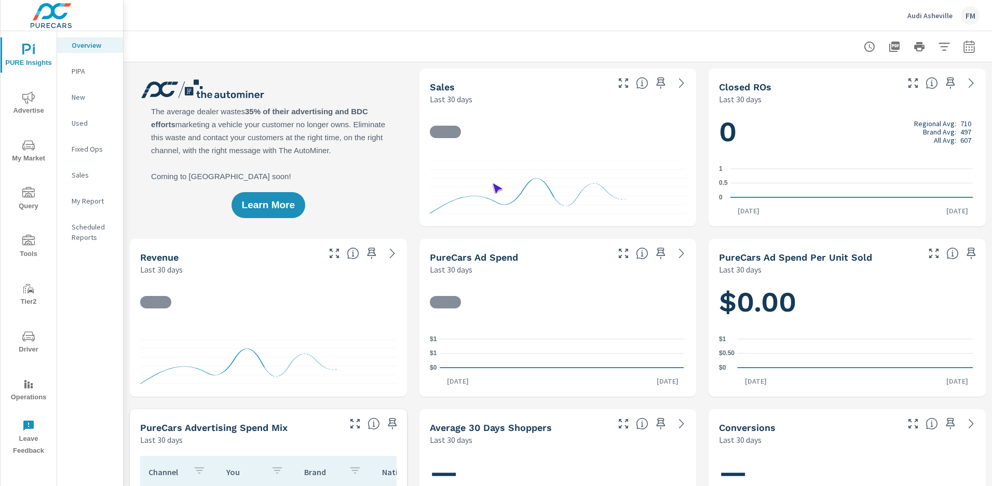  I want to click on span: PURE Insights, so click(29, 56).